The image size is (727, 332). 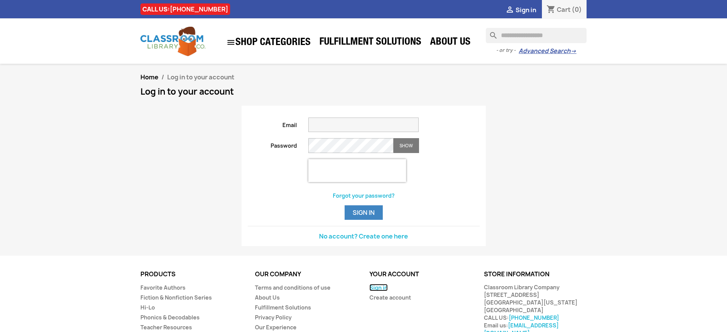 What do you see at coordinates (170, 317) in the screenshot?
I see `a: Phonics & Decodables` at bounding box center [170, 317].